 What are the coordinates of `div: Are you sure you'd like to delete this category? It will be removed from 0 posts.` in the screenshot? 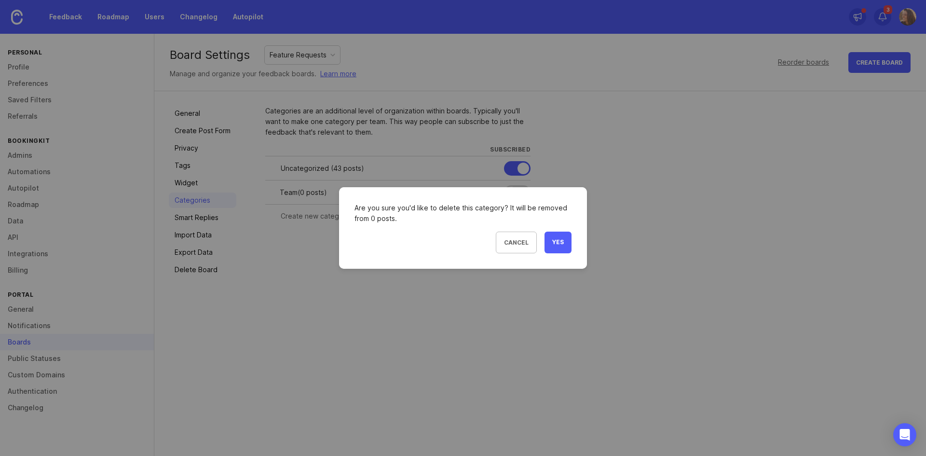 It's located at (463, 213).